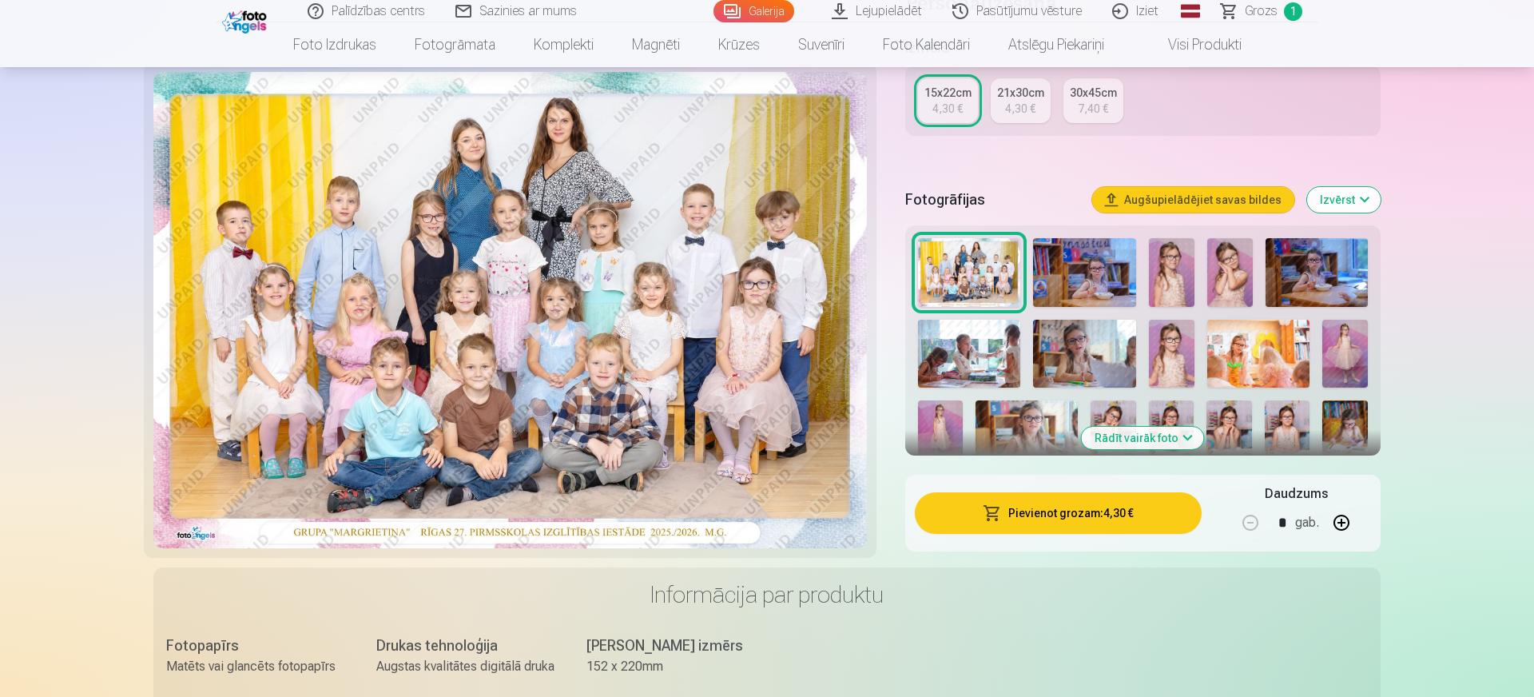  Describe the element at coordinates (767, 594) in the screenshot. I see `h3: Informācija par produktu` at that location.